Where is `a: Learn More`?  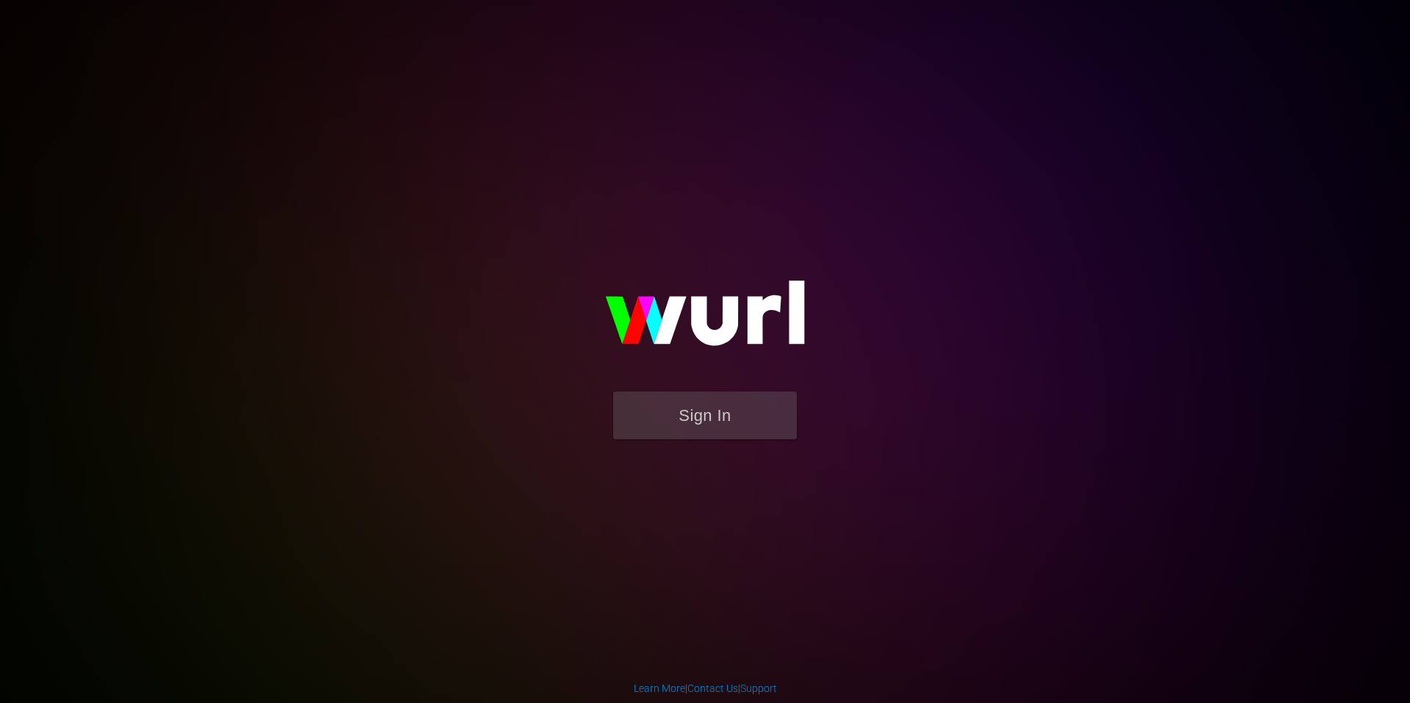 a: Learn More is located at coordinates (659, 688).